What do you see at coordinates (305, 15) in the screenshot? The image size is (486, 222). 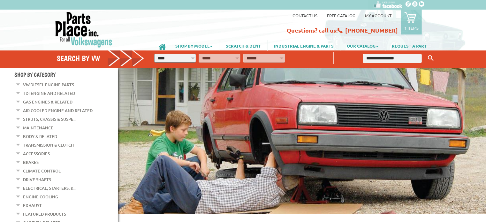 I see `a: Contact us` at bounding box center [305, 15].